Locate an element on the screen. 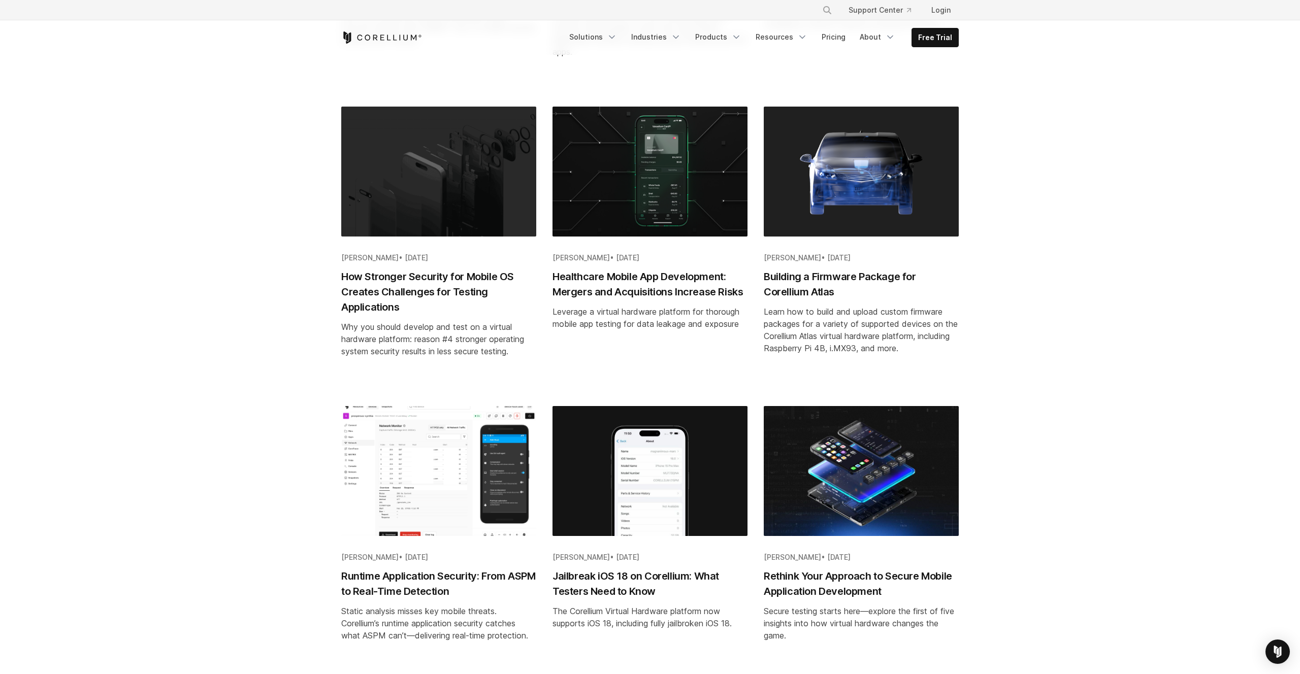  div: Static analysis misses key mobile threats. Corellium’s runtime application security catches what ... is located at coordinates (439, 623).